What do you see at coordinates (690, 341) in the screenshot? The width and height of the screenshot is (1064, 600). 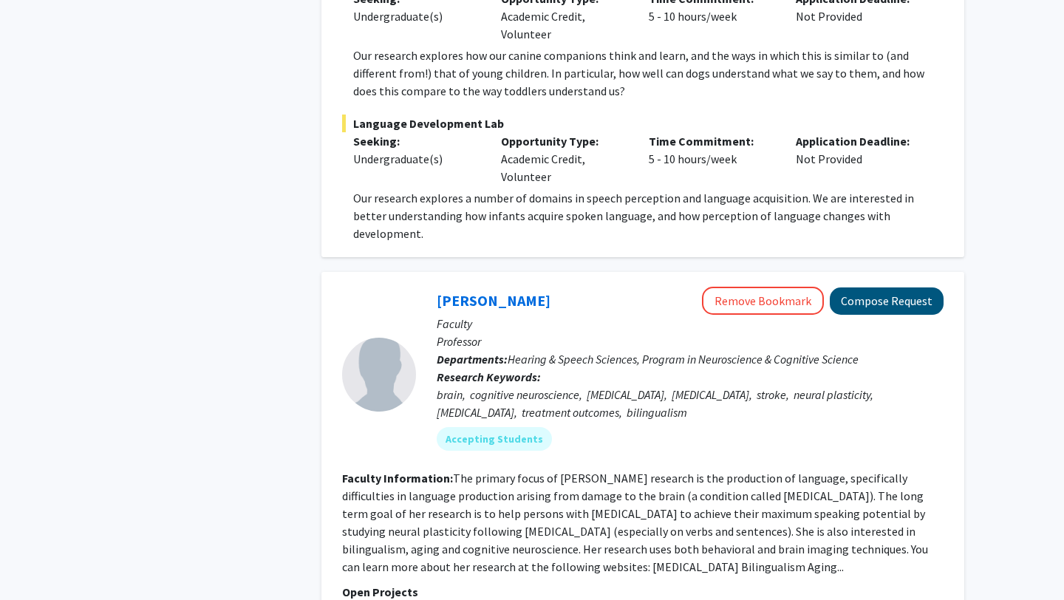 I see `p: Professor` at bounding box center [690, 341].